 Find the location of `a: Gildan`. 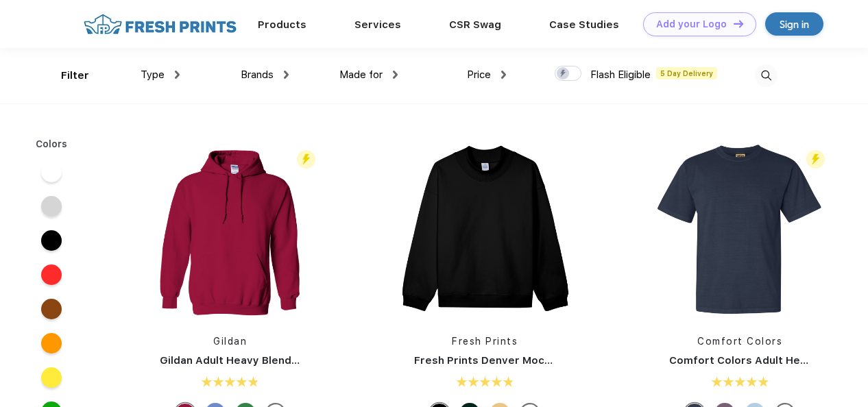

a: Gildan is located at coordinates (230, 341).